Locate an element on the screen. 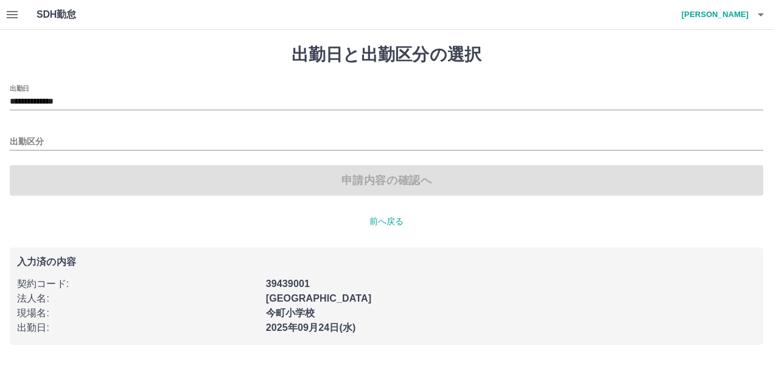 This screenshot has width=773, height=390. b: 今町小学校 is located at coordinates (290, 312).